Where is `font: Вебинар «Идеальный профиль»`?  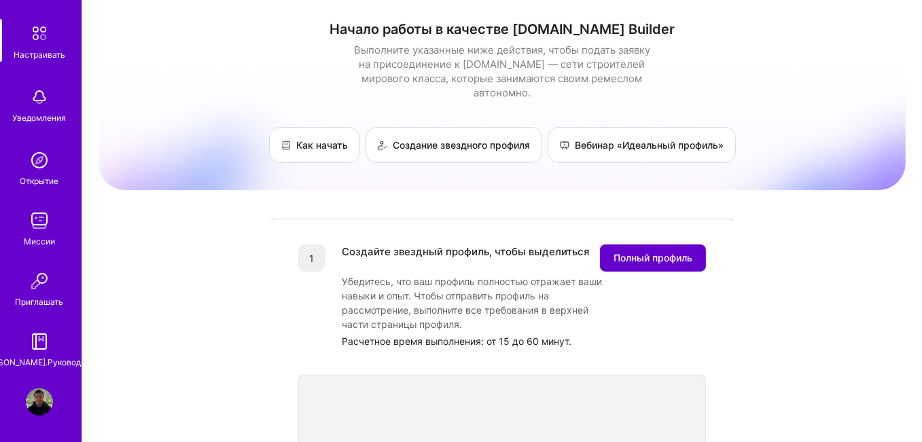
font: Вебинар «Идеальный профиль» is located at coordinates (649, 145).